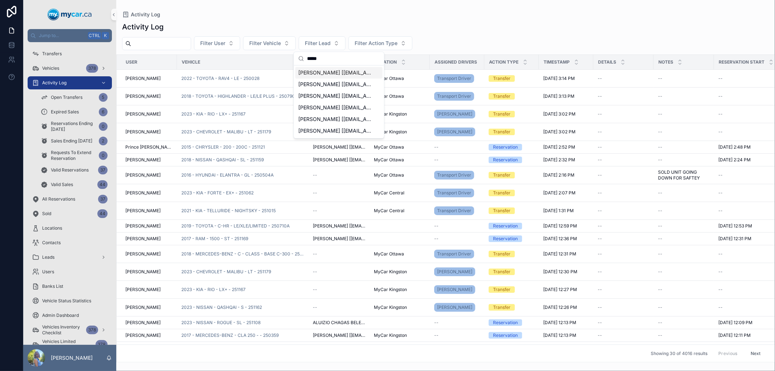 The height and width of the screenshot is (371, 775). Describe the element at coordinates (400, 193) in the screenshot. I see `a: MyCar Central` at that location.